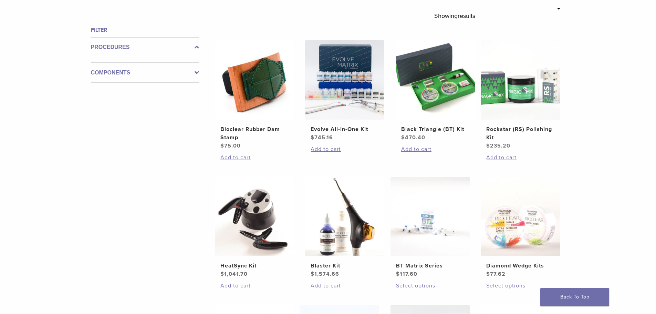 This screenshot has width=656, height=314. I want to click on a: Add to cart: “Evolve All-in-One Kit”, so click(345, 149).